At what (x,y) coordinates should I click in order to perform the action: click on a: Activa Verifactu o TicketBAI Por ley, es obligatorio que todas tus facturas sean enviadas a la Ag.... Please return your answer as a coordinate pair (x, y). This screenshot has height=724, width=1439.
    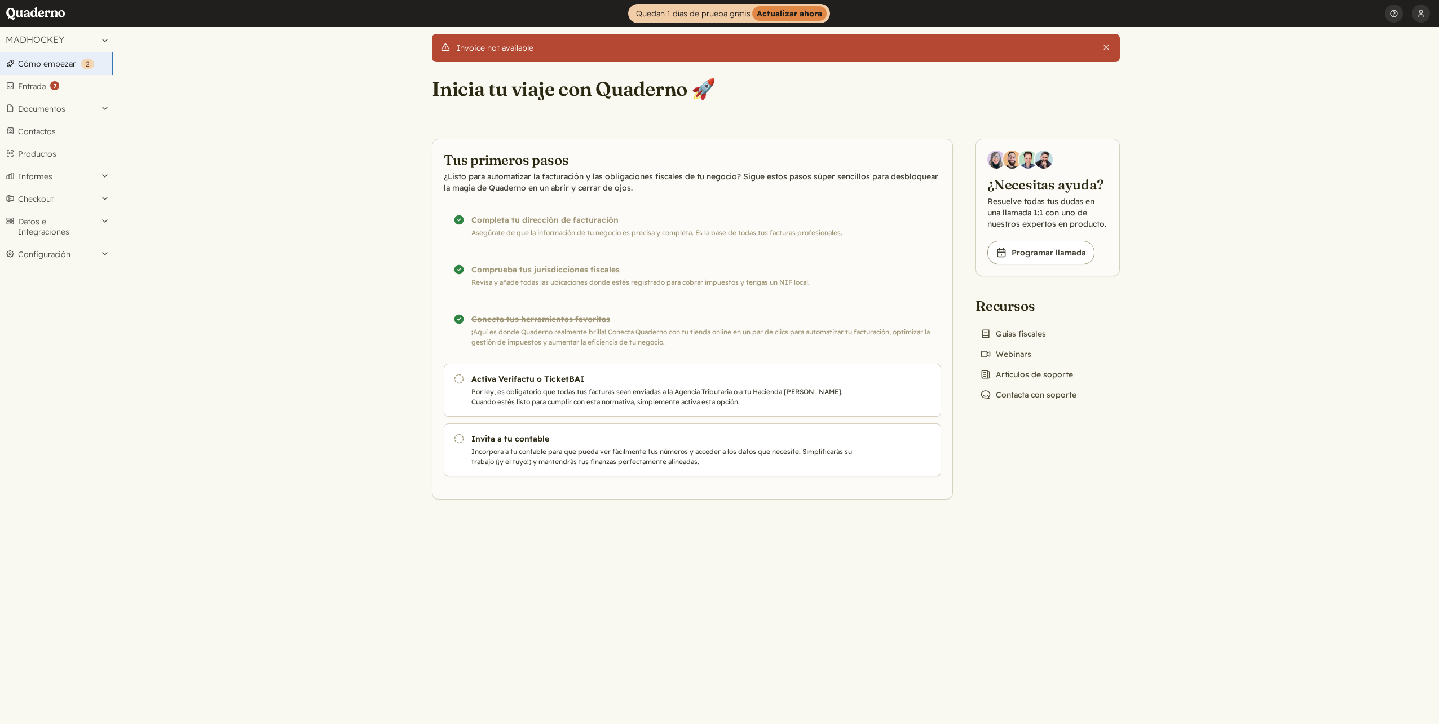
    Looking at the image, I should click on (692, 390).